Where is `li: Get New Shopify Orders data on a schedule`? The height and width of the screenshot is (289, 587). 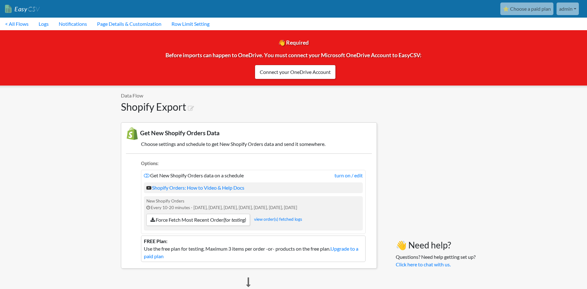
li: Get New Shopify Orders data on a schedule is located at coordinates (253, 202).